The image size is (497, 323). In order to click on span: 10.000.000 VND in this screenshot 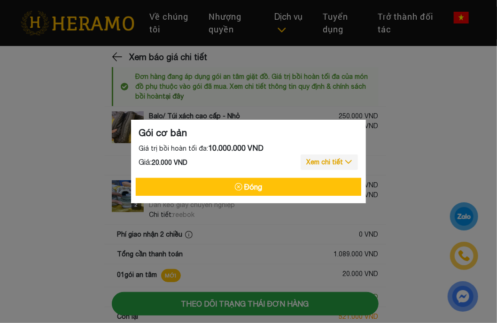, I will do `click(236, 148)`.